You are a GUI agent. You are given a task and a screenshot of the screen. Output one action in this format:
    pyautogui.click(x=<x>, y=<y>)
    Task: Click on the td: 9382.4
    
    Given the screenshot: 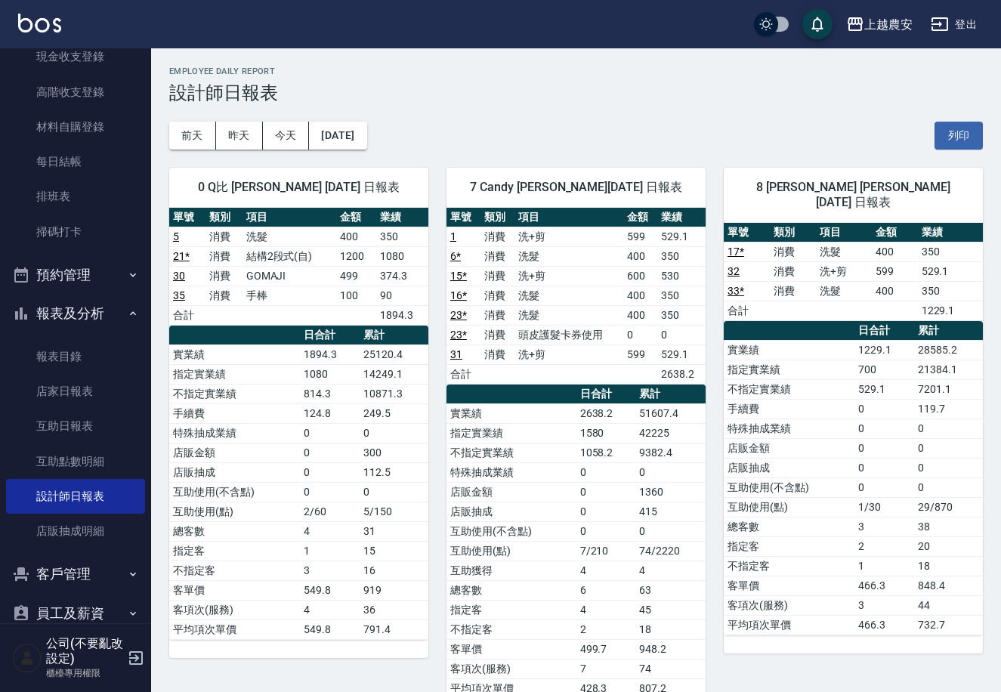 What is the action you would take?
    pyautogui.click(x=670, y=452)
    